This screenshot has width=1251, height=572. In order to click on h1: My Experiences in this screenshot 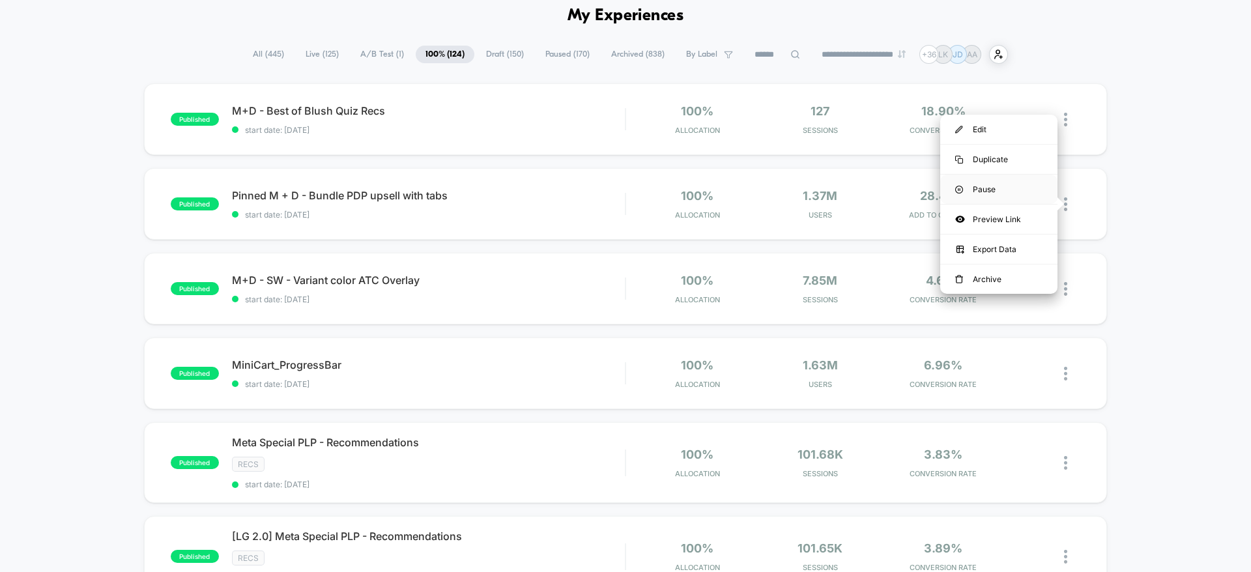, I will do `click(625, 16)`.